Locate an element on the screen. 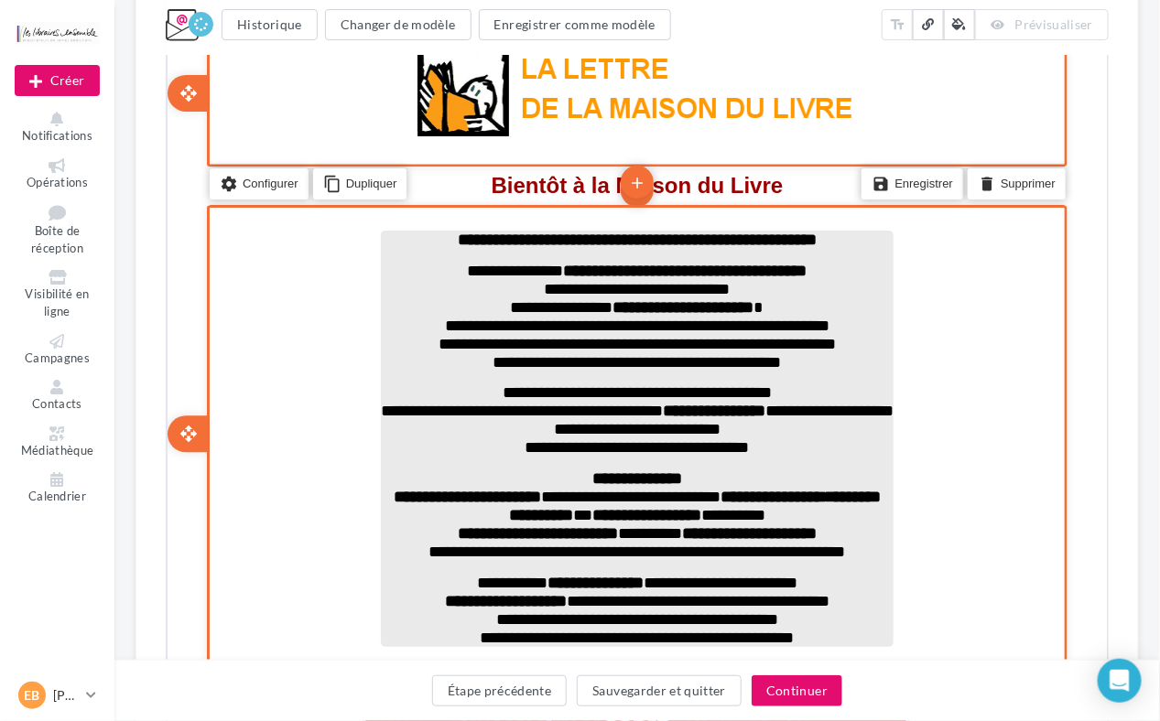 The width and height of the screenshot is (1160, 721). li: Enregistrer le bloc is located at coordinates (744, 199).